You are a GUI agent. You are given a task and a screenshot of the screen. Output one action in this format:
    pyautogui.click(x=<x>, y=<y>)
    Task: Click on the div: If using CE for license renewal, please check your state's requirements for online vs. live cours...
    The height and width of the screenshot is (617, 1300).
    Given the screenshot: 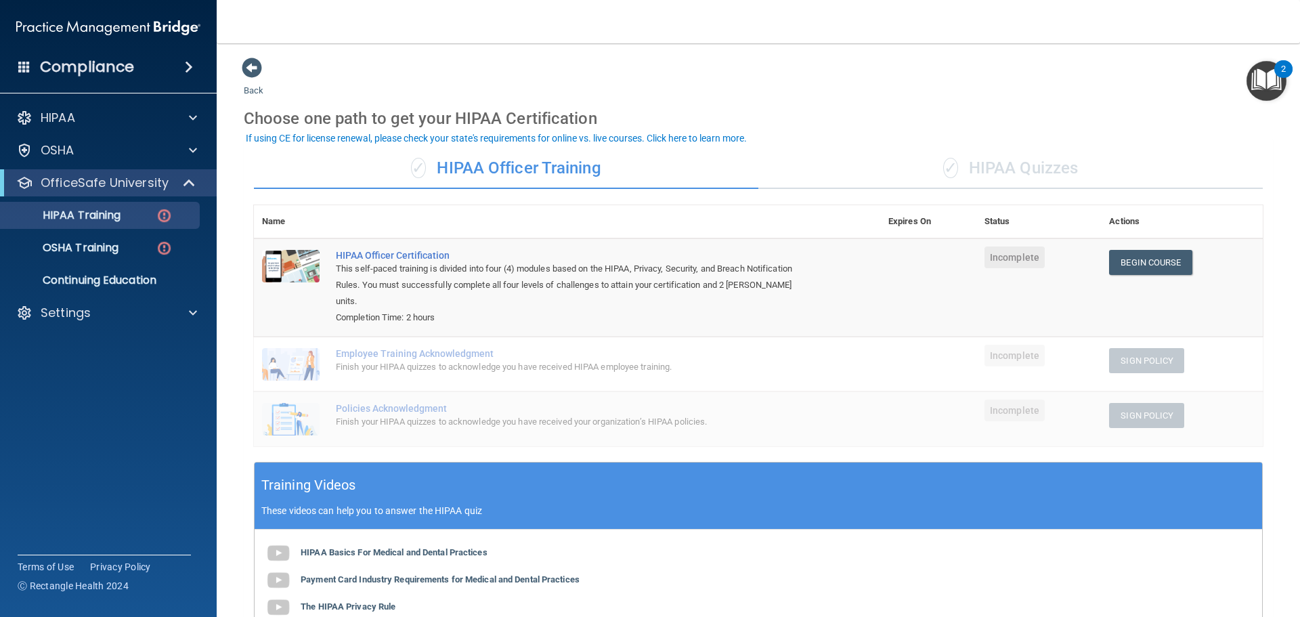 What is the action you would take?
    pyautogui.click(x=496, y=138)
    